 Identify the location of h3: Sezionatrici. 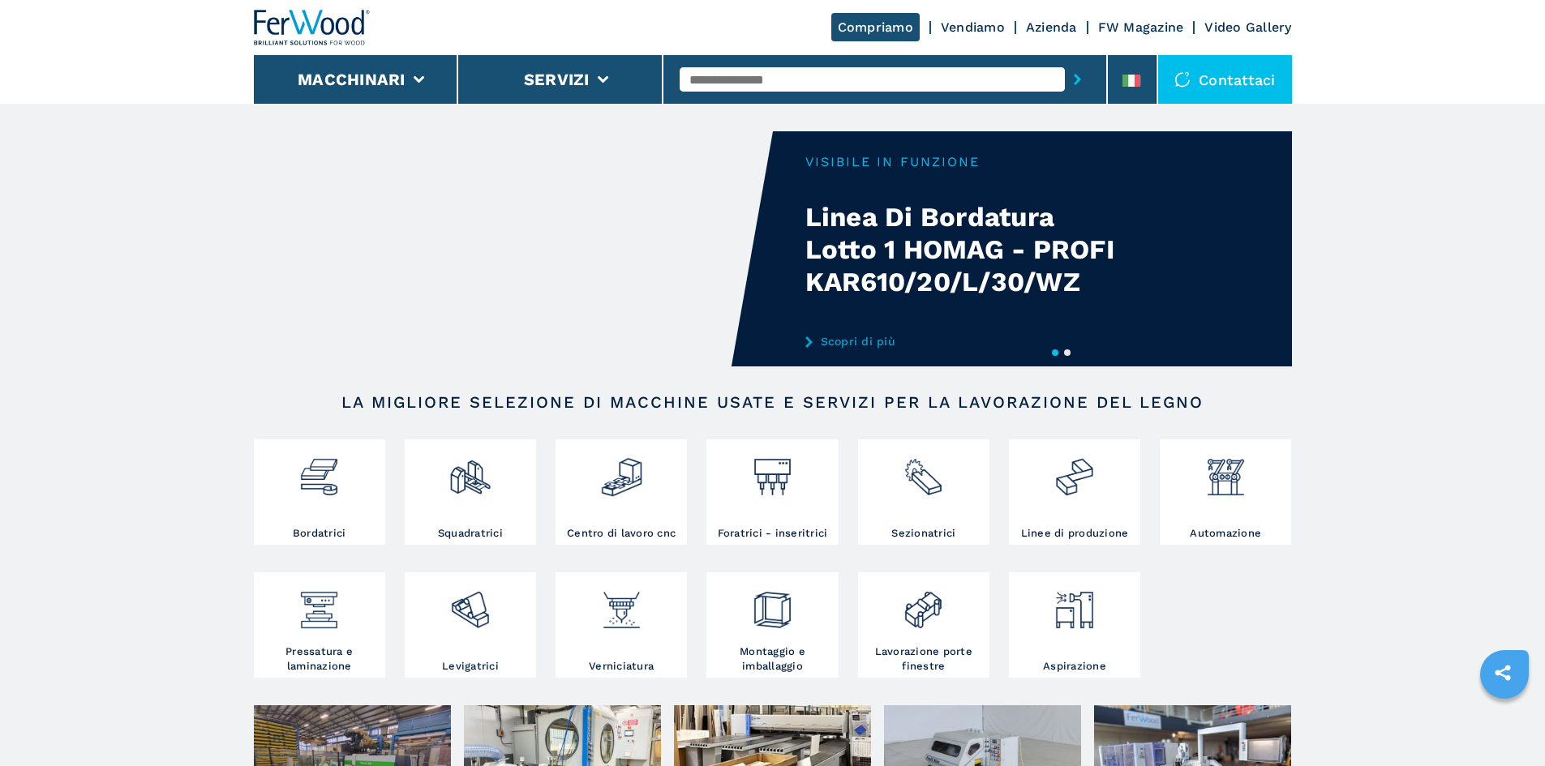
(923, 534).